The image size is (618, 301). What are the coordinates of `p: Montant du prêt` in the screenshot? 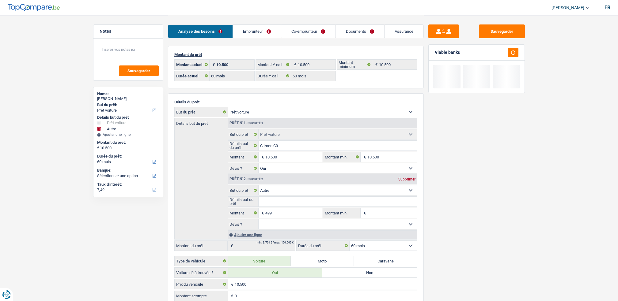 It's located at (296, 55).